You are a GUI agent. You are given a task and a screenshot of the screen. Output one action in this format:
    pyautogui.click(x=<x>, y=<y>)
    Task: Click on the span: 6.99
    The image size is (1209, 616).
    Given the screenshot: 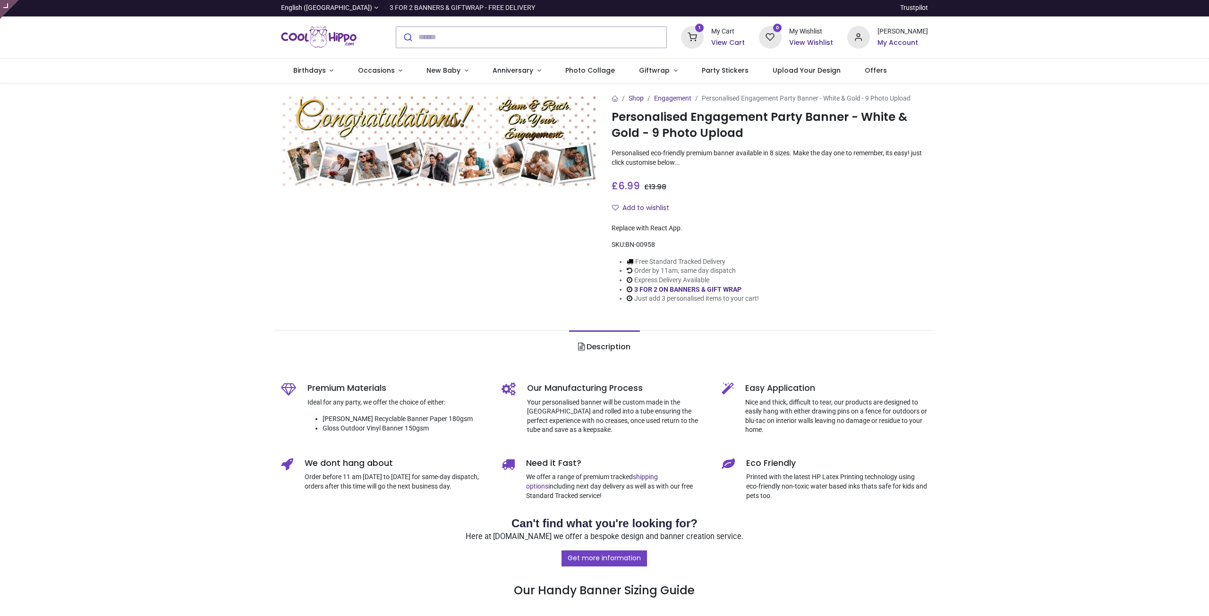 What is the action you would take?
    pyautogui.click(x=629, y=186)
    